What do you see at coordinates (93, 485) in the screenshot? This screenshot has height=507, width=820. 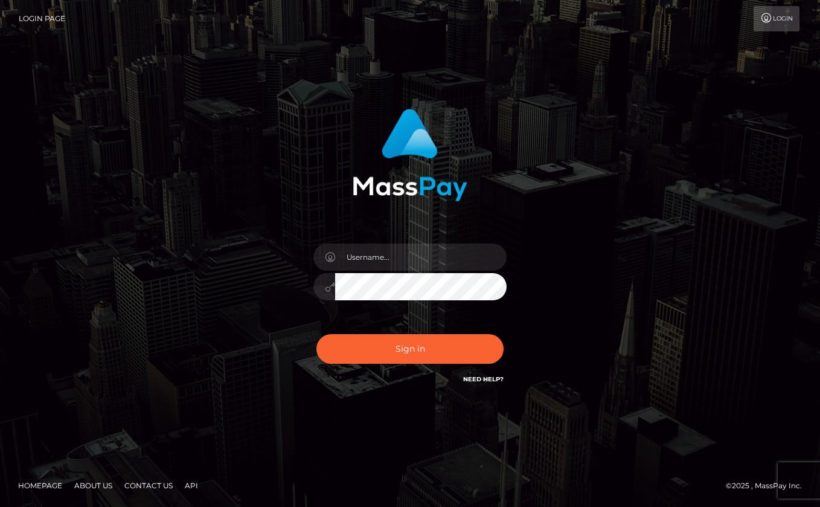 I see `a: About Us` at bounding box center [93, 485].